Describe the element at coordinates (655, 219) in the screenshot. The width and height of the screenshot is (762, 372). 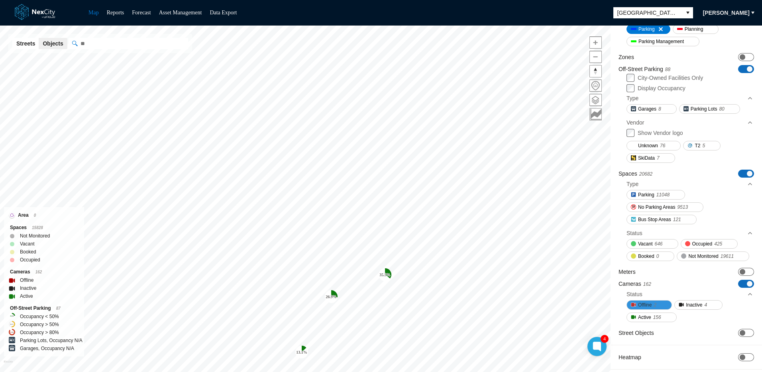
I see `span: Bus Stop Areas` at that location.